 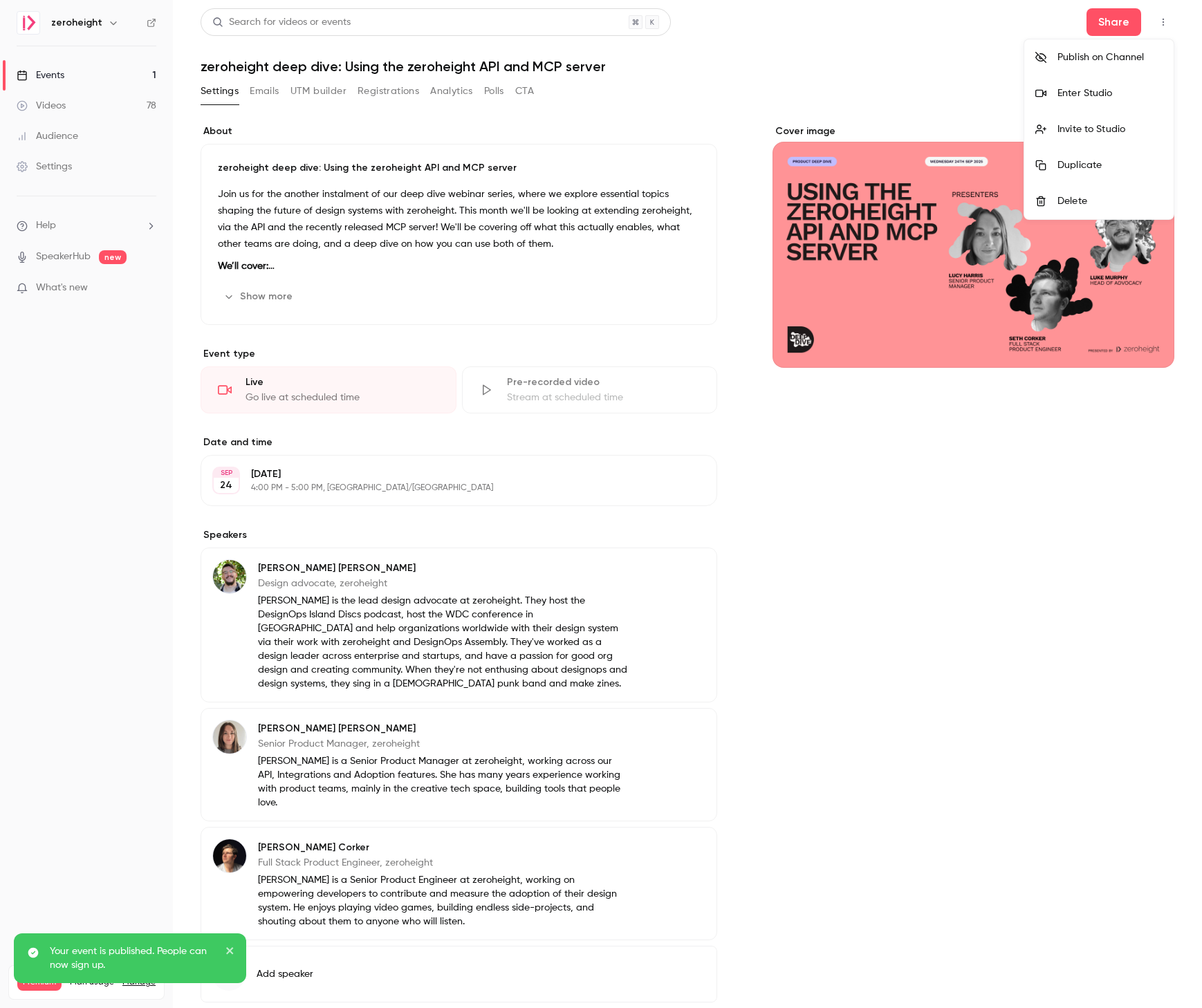 What do you see at coordinates (1110, 201) in the screenshot?
I see `div: Delete` at bounding box center [1110, 201].